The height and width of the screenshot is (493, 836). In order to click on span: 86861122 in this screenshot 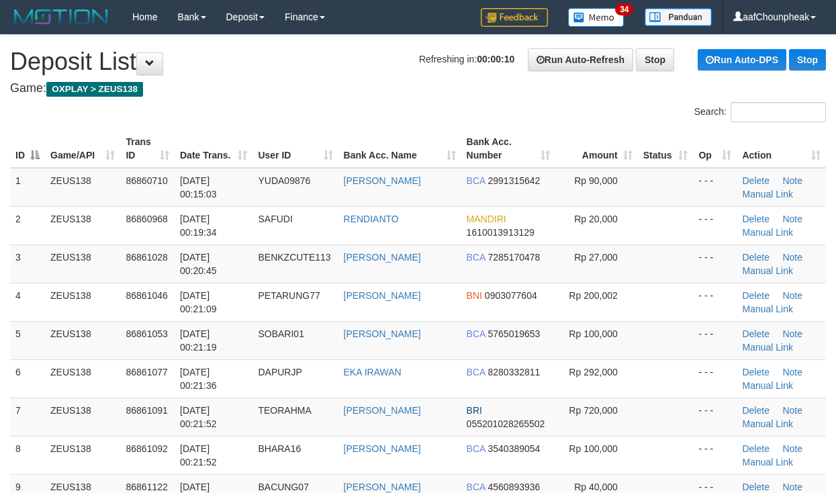, I will do `click(146, 487)`.